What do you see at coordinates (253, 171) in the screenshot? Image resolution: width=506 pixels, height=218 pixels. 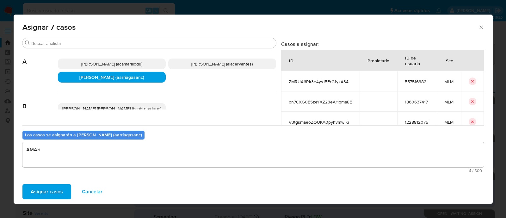 I see `span: Máximo 500 caracteres` at bounding box center [253, 171].